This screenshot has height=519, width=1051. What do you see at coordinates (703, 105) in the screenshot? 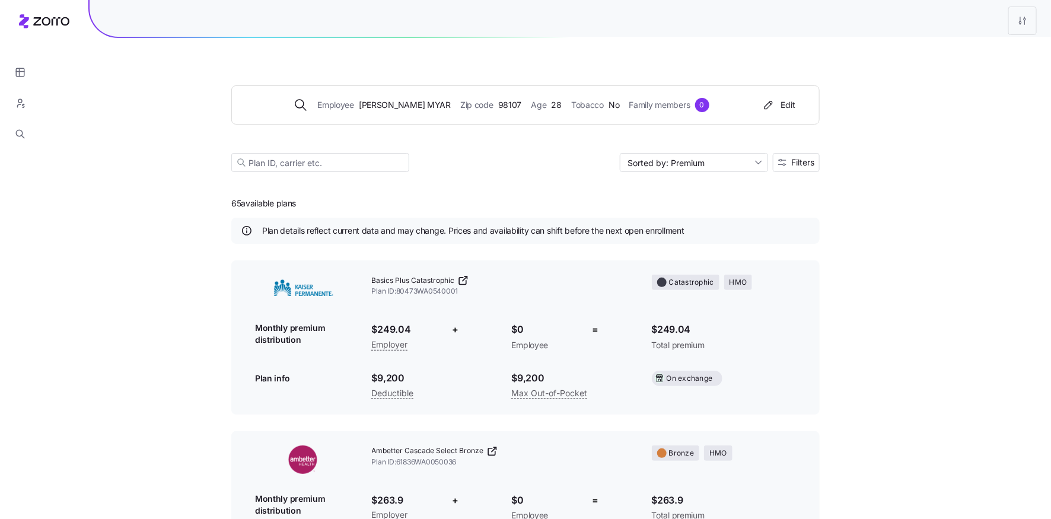
I see `div: 0` at bounding box center [703, 105].